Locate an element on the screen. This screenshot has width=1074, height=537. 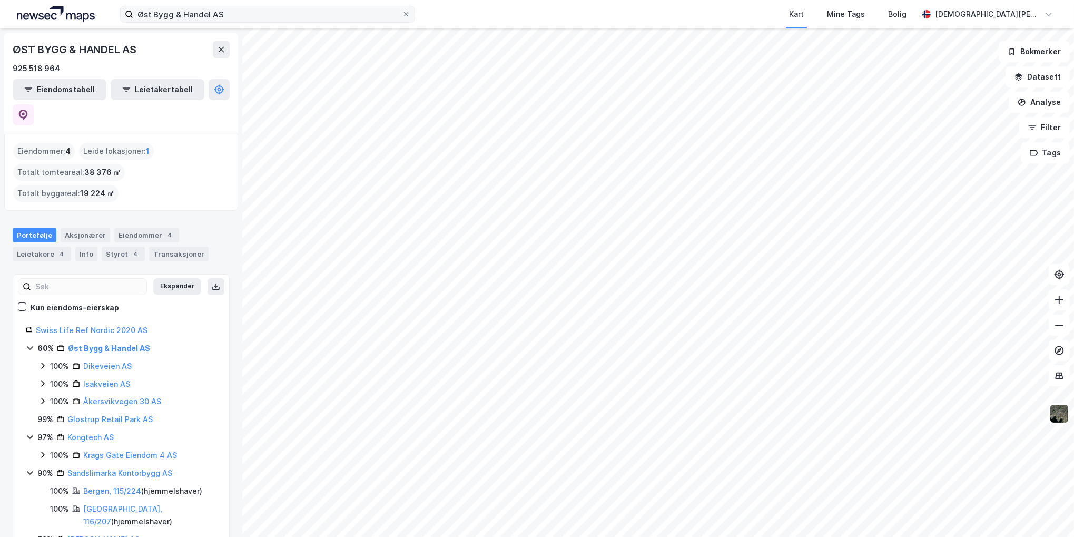
div: Info is located at coordinates (86, 254).